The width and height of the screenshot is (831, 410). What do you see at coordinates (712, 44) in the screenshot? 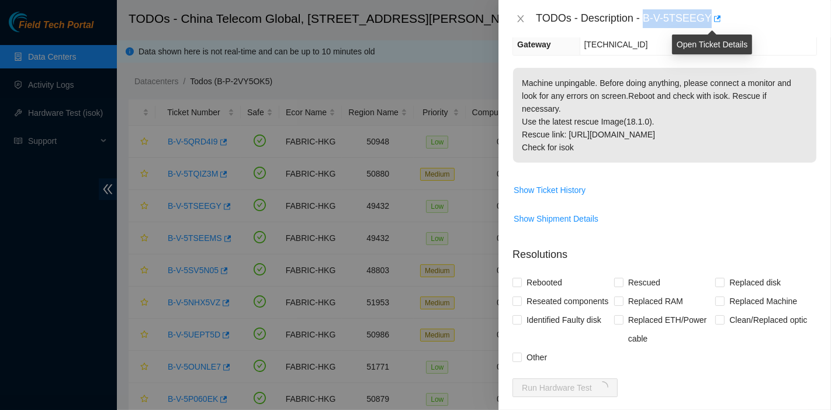
I see `div: Open Ticket Details` at bounding box center [712, 44].